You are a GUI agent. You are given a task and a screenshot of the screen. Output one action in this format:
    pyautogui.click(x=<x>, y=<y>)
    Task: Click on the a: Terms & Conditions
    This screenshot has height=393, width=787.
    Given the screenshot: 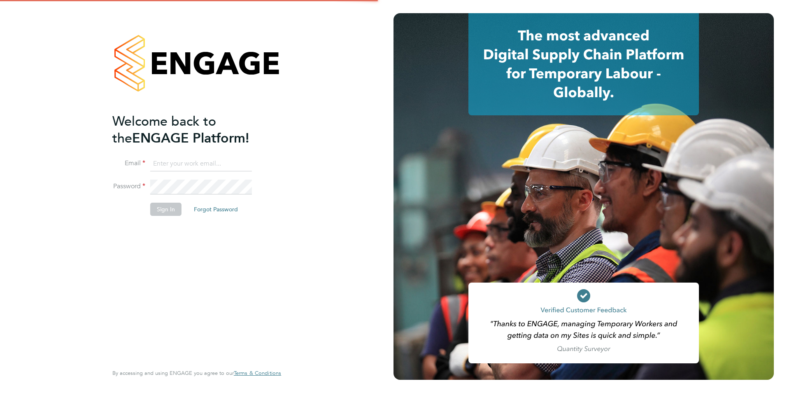 What is the action you would take?
    pyautogui.click(x=257, y=373)
    